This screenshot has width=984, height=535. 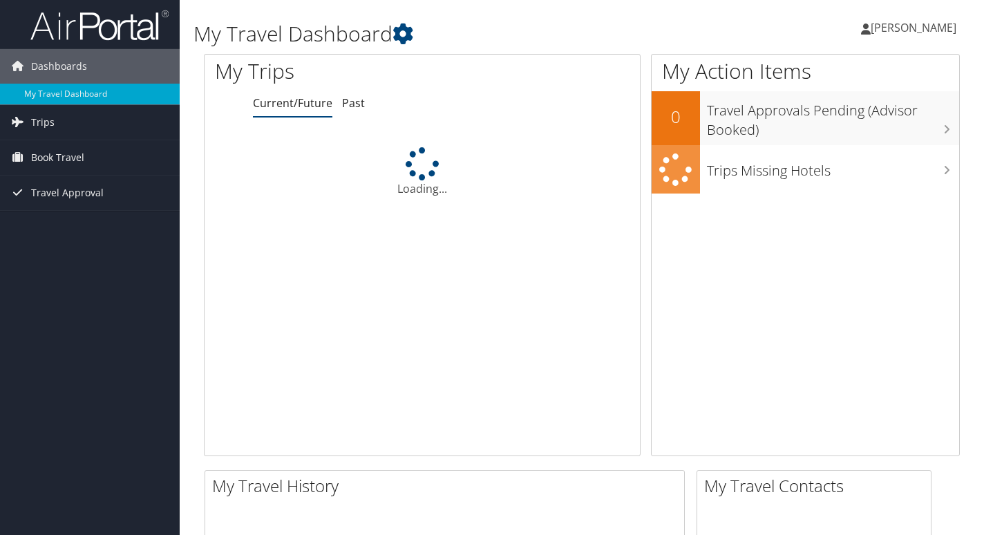 What do you see at coordinates (422, 172) in the screenshot?
I see `div: Loading...` at bounding box center [422, 172].